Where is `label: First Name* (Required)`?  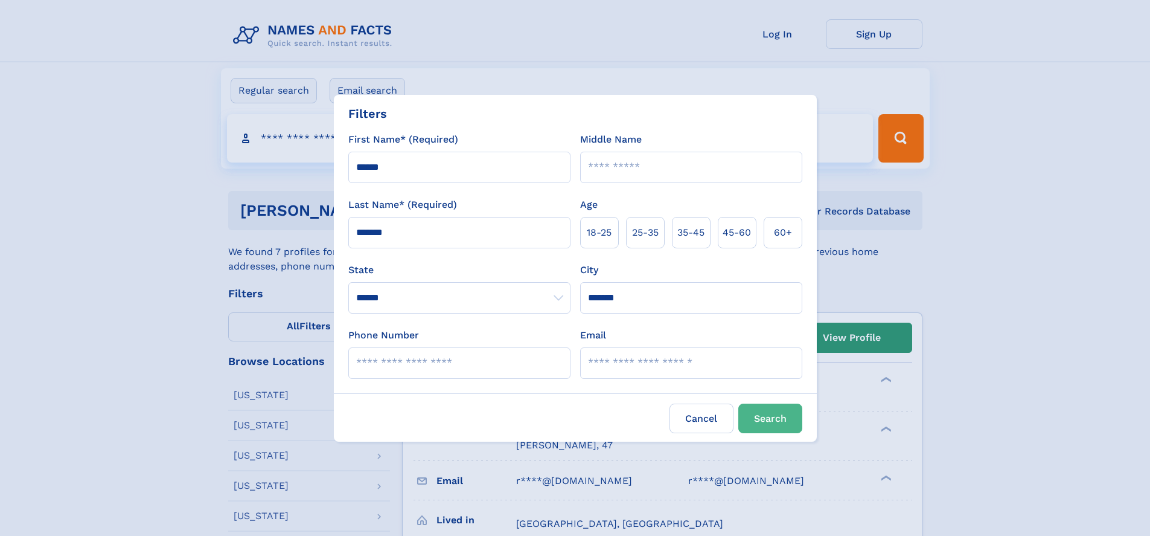 label: First Name* (Required) is located at coordinates (403, 139).